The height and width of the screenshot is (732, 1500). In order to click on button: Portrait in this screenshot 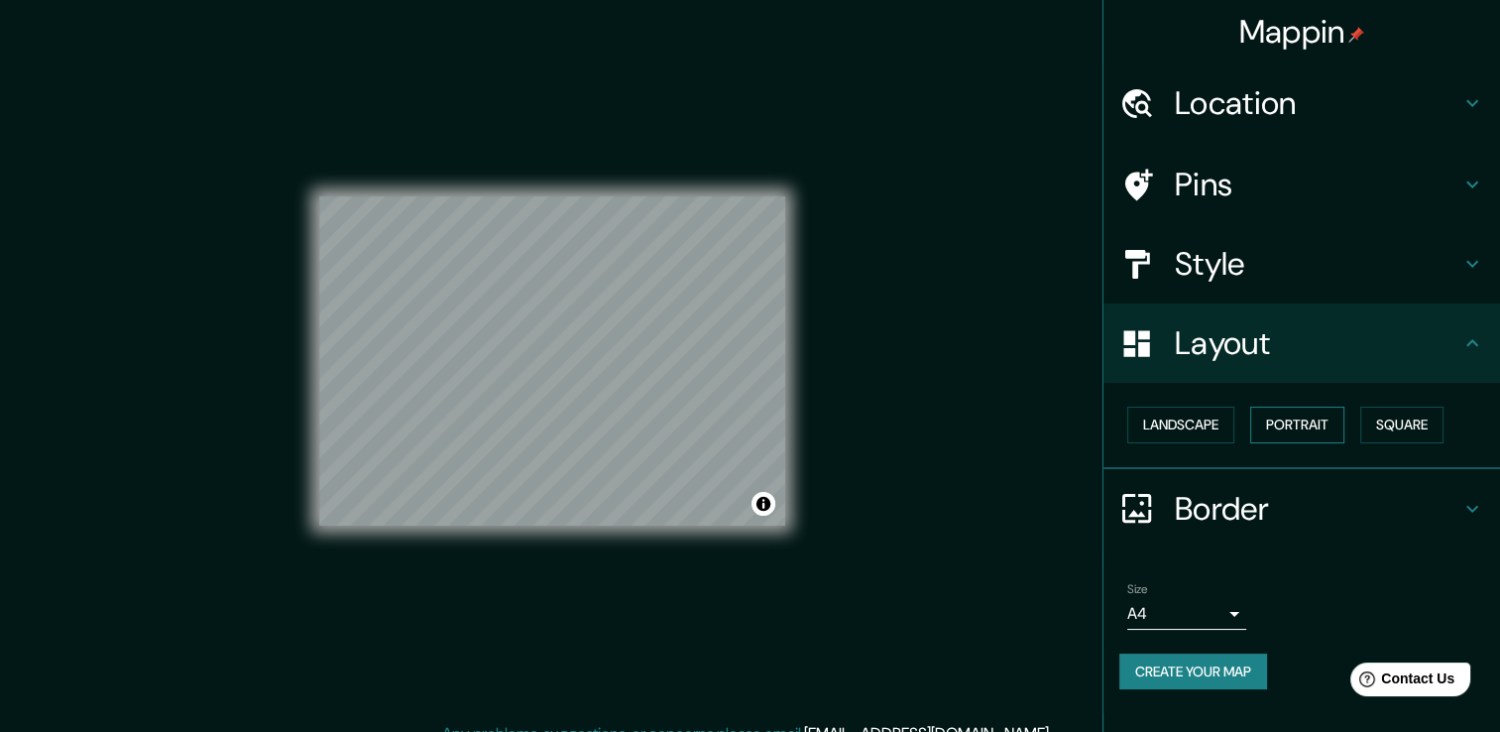, I will do `click(1297, 424)`.